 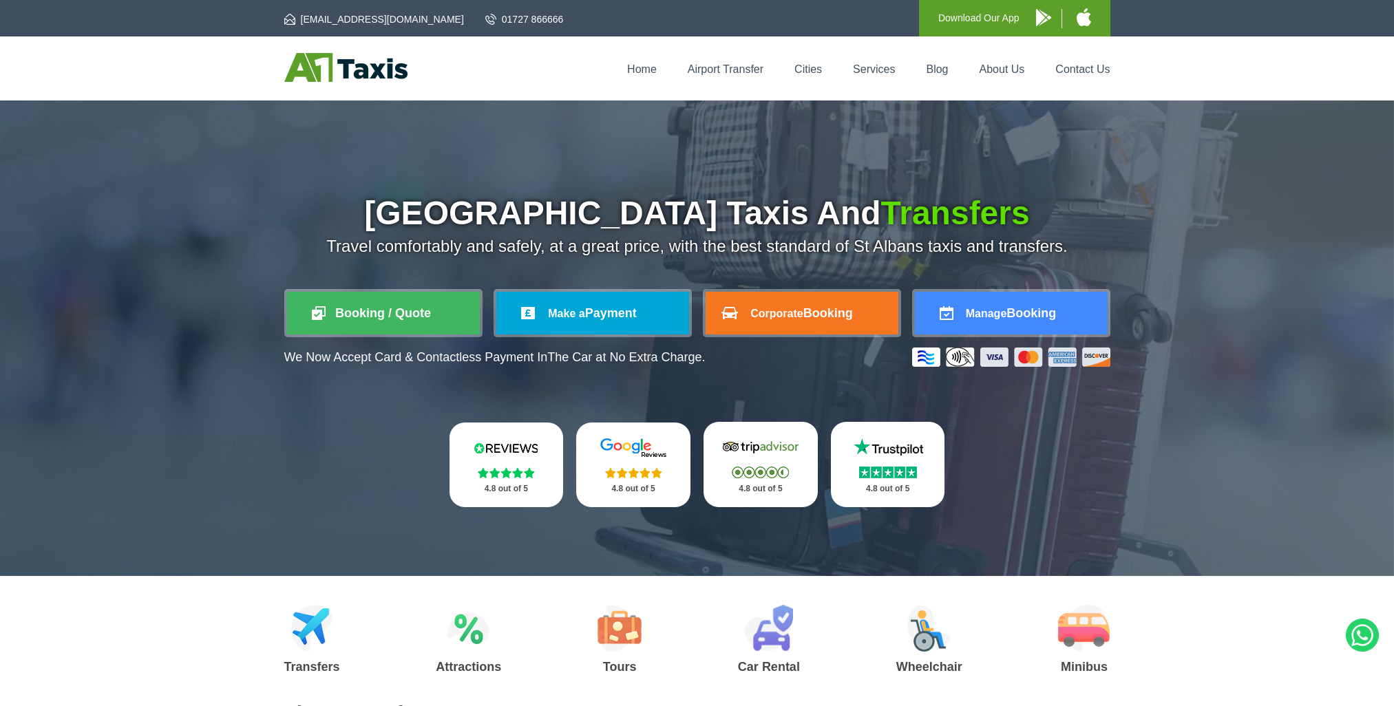 What do you see at coordinates (802, 313) in the screenshot?
I see `a: CorporateBooking` at bounding box center [802, 313].